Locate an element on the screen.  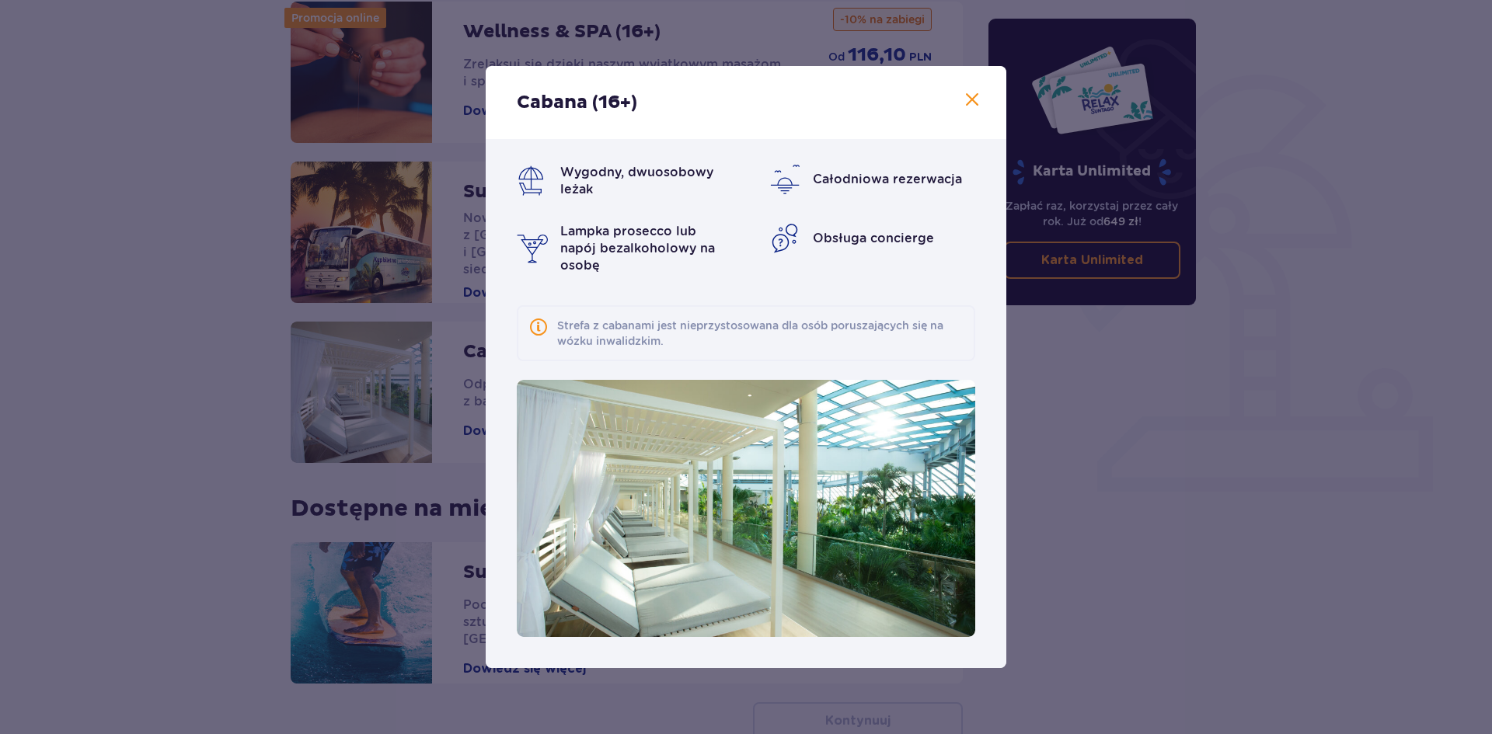
img: sunbed icon is located at coordinates (532, 181).